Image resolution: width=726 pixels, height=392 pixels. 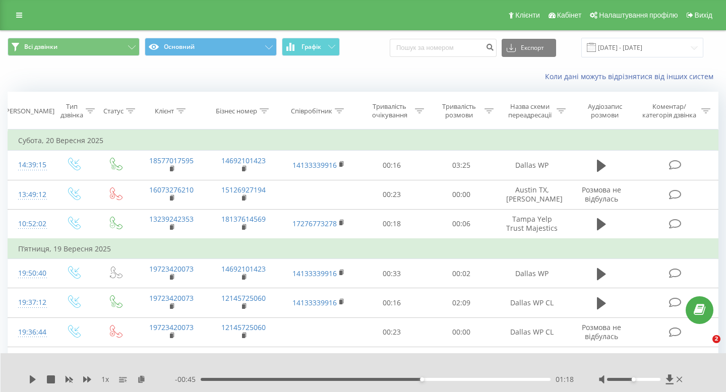 What do you see at coordinates (72, 111) in the screenshot?
I see `div: Тип дзвінка` at bounding box center [72, 111].